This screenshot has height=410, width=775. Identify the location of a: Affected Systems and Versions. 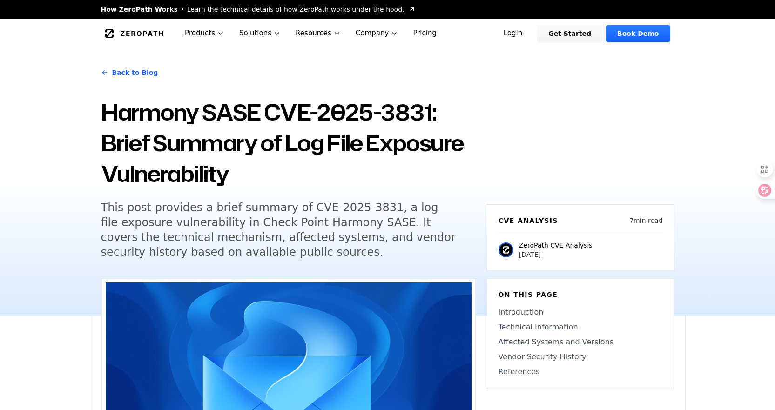
(580, 342).